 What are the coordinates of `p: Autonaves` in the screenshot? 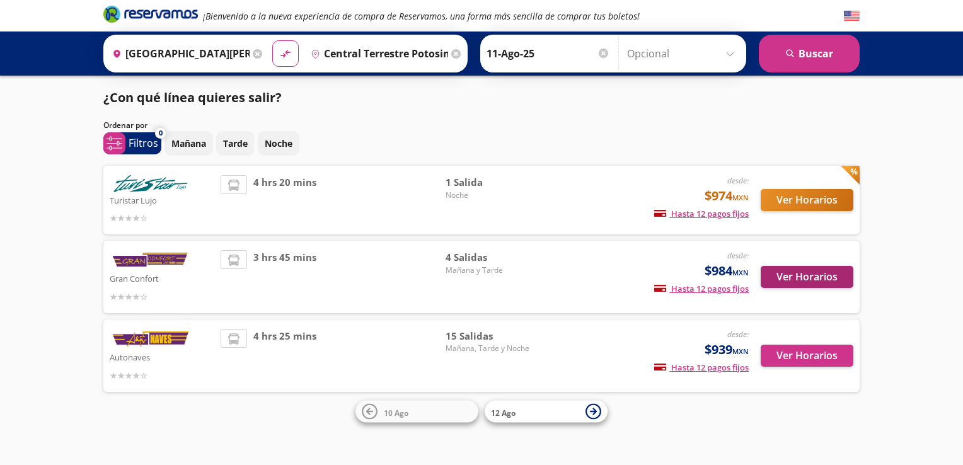 It's located at (162, 357).